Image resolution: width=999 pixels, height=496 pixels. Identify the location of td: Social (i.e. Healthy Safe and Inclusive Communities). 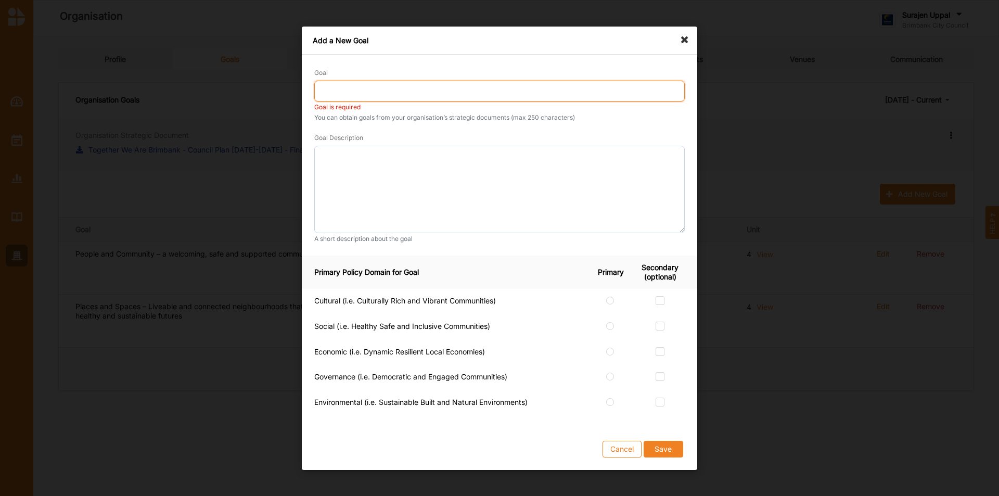
(447, 327).